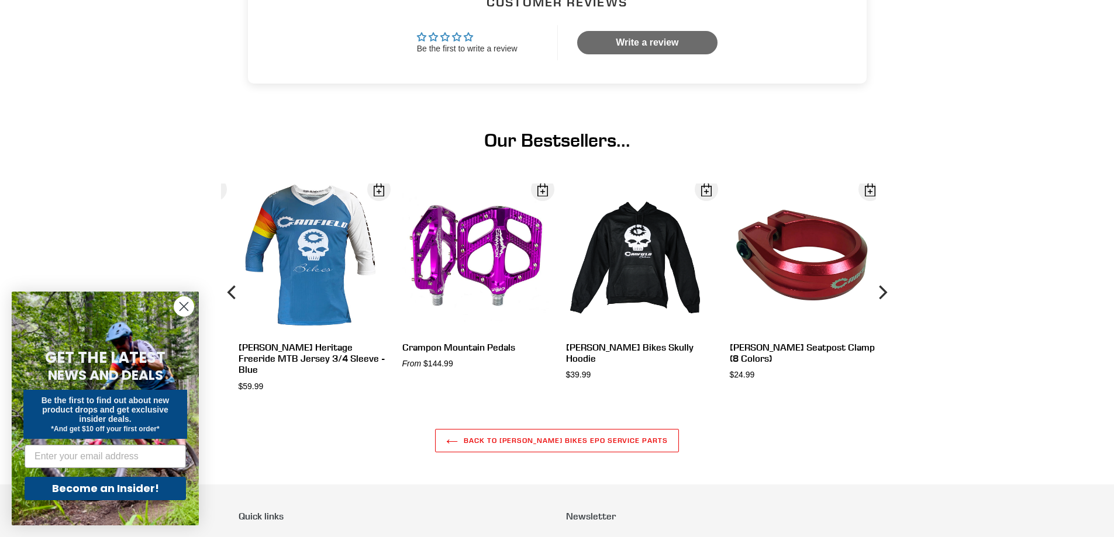 The image size is (1114, 537). I want to click on div: Average rating is 0.00 stars, so click(467, 37).